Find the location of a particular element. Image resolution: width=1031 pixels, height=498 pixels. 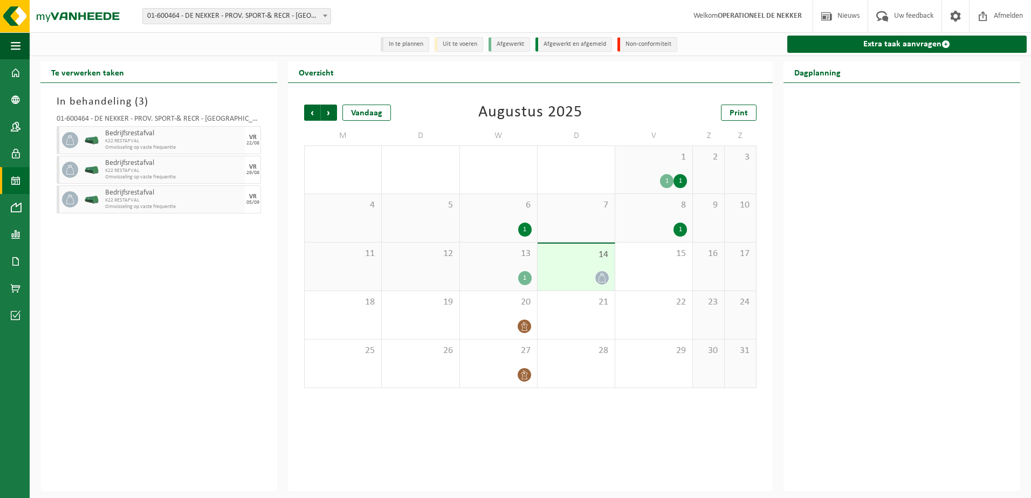

span: 26 is located at coordinates (420, 351).